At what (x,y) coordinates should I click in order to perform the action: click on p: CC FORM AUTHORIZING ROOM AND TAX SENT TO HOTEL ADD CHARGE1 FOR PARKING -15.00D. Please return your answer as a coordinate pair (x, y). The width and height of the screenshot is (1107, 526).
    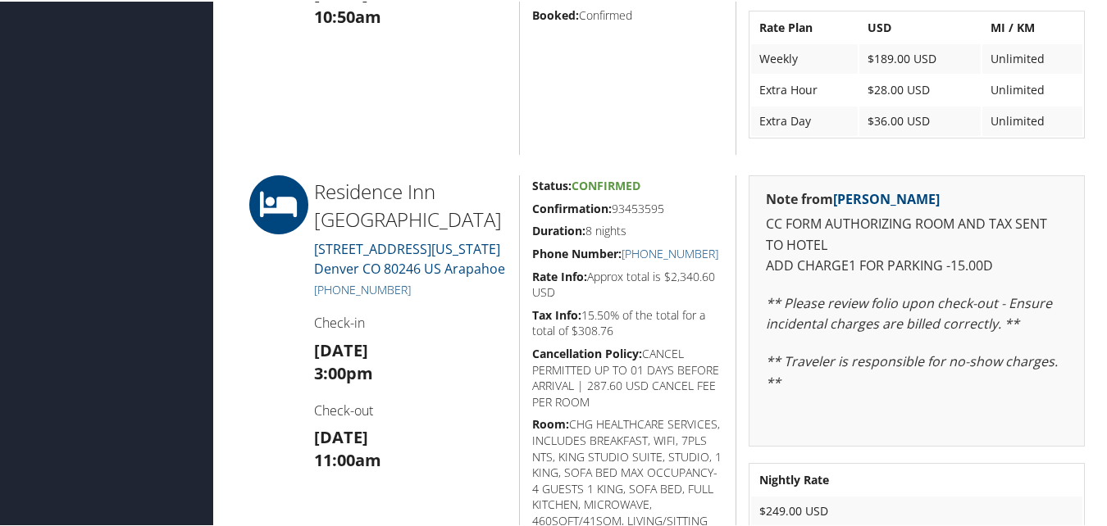
    Looking at the image, I should click on (916, 243).